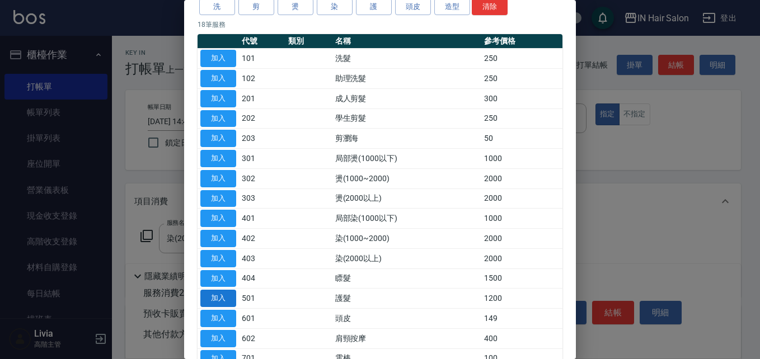 This screenshot has width=760, height=359. I want to click on td: 400, so click(522, 339).